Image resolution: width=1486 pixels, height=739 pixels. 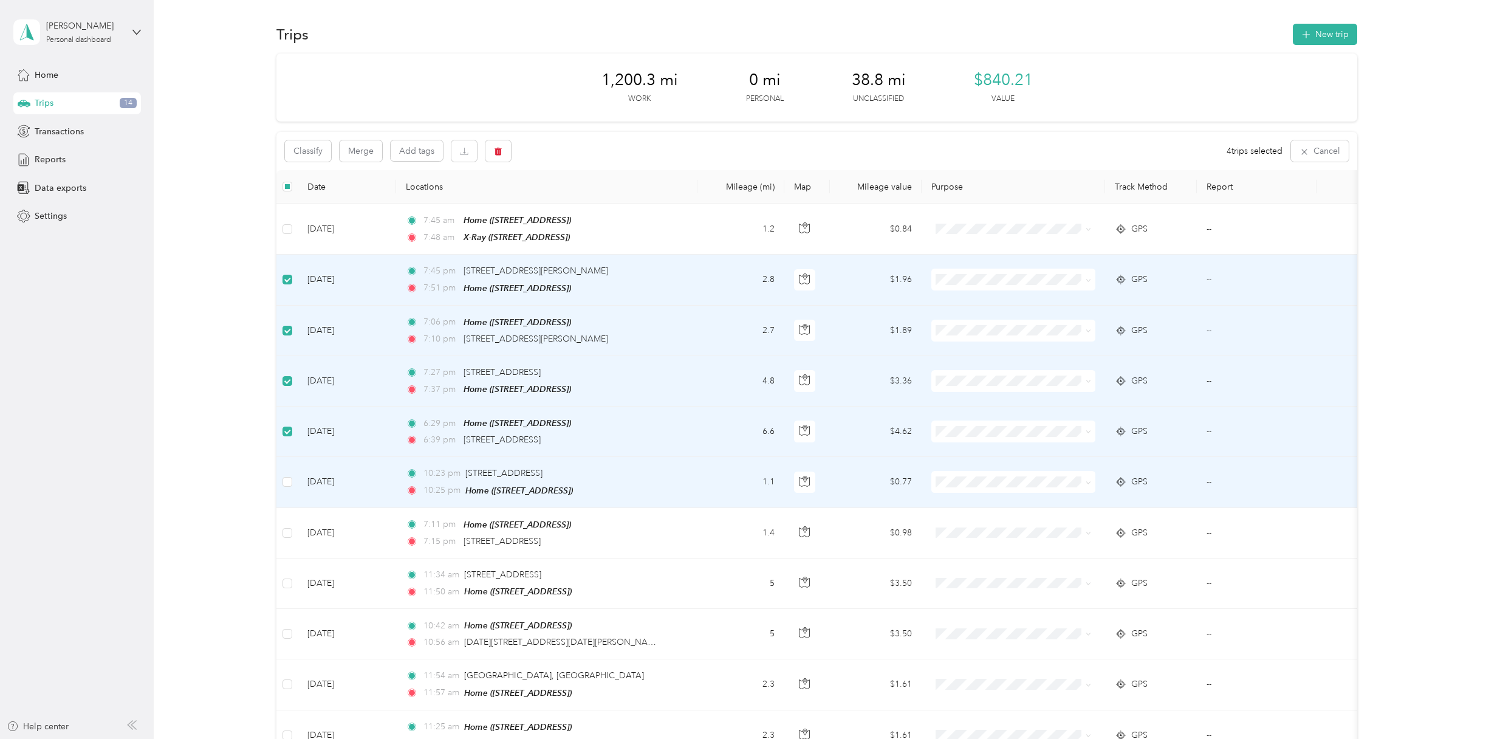 What do you see at coordinates (46, 75) in the screenshot?
I see `span: Home` at bounding box center [46, 75].